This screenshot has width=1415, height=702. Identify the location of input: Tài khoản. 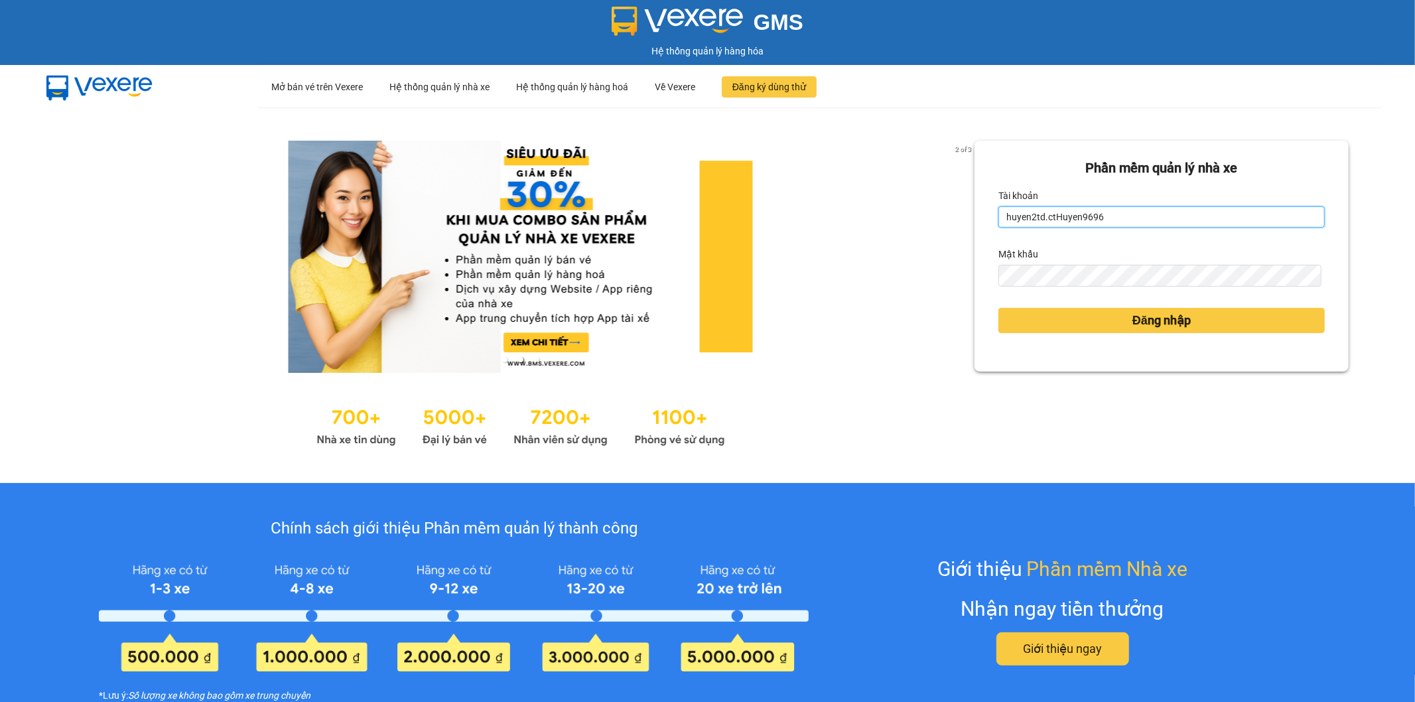
(1162, 217).